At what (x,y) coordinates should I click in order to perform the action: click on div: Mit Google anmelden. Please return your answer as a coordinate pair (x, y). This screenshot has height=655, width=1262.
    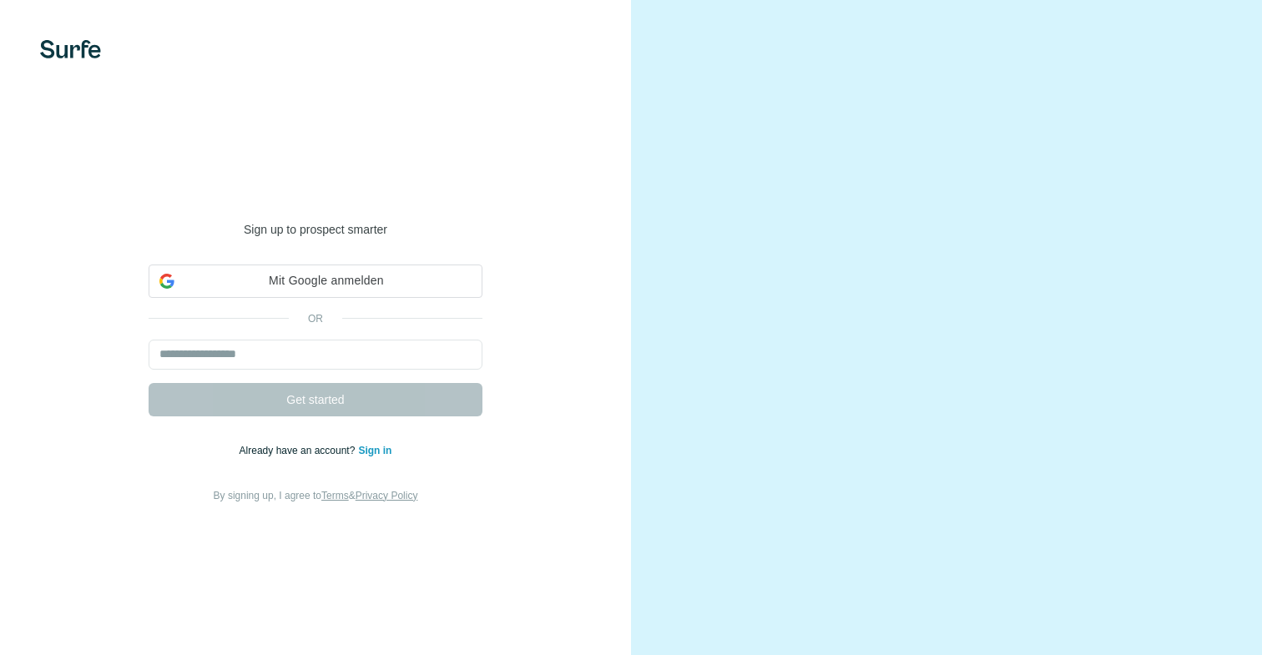
    Looking at the image, I should click on (315, 281).